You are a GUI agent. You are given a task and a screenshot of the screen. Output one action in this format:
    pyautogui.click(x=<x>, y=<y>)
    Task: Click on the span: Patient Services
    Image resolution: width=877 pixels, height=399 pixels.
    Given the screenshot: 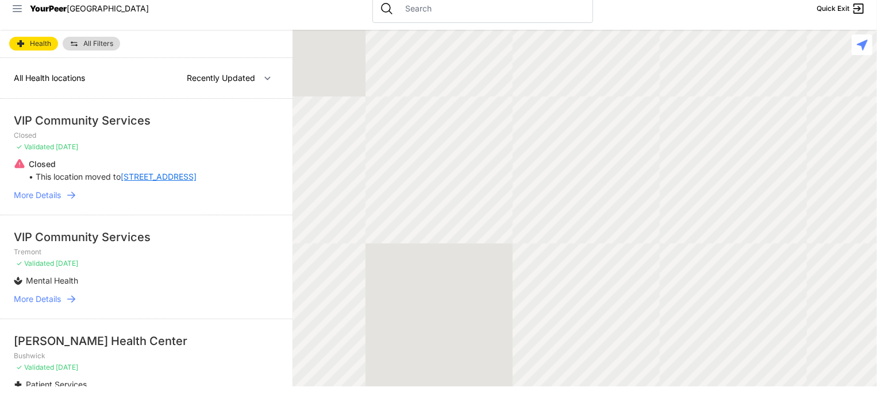 What is the action you would take?
    pyautogui.click(x=56, y=385)
    